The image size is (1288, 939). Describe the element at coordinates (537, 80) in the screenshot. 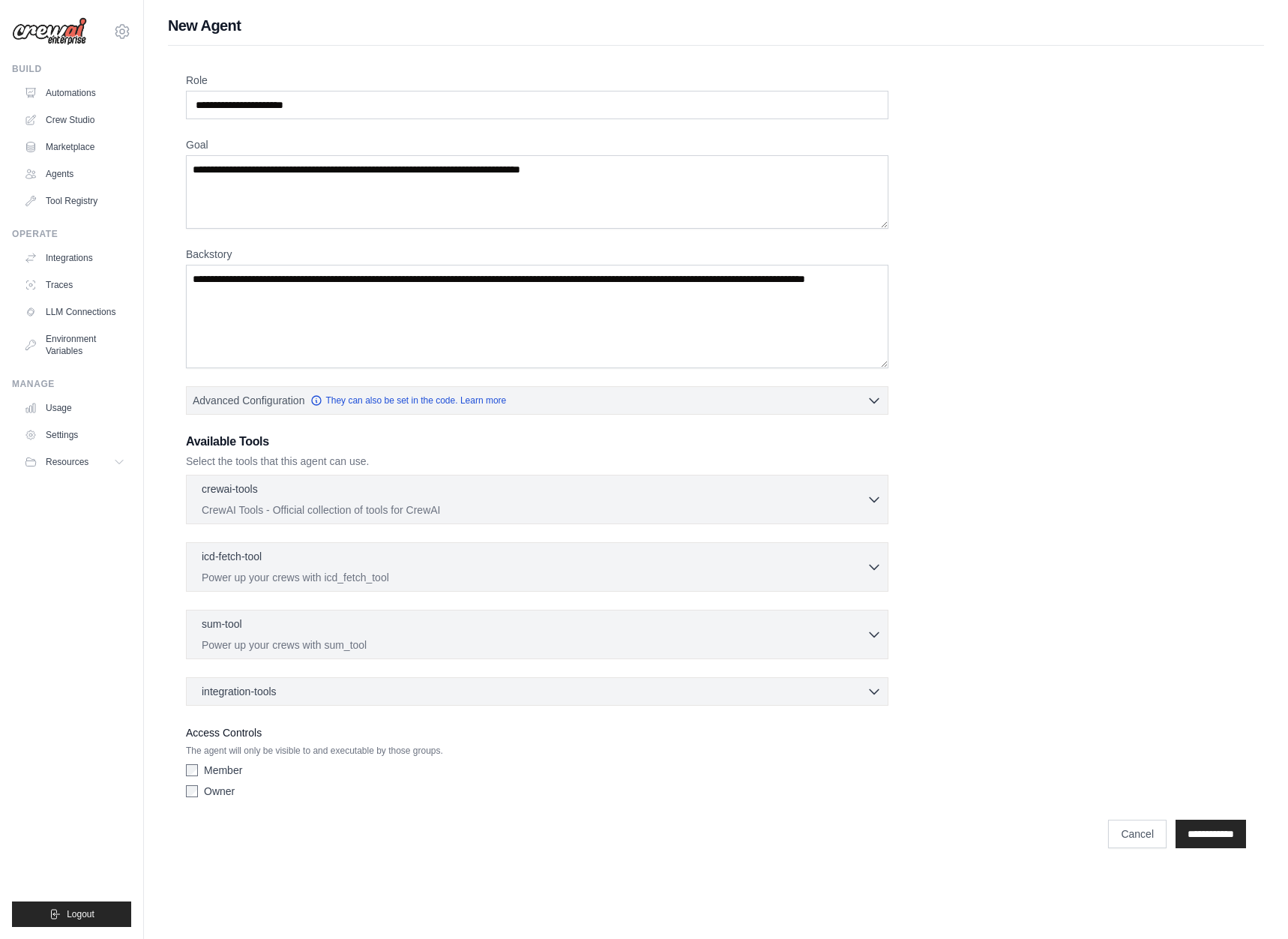

I see `label: Role` at that location.